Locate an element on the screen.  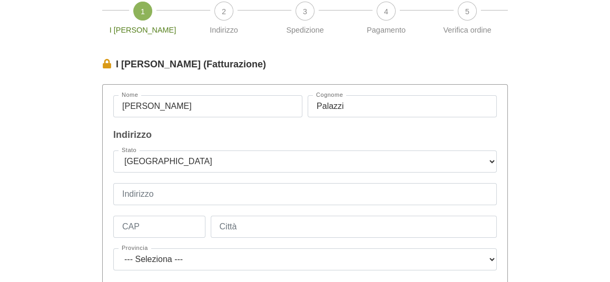
span: 1 is located at coordinates (143, 11).